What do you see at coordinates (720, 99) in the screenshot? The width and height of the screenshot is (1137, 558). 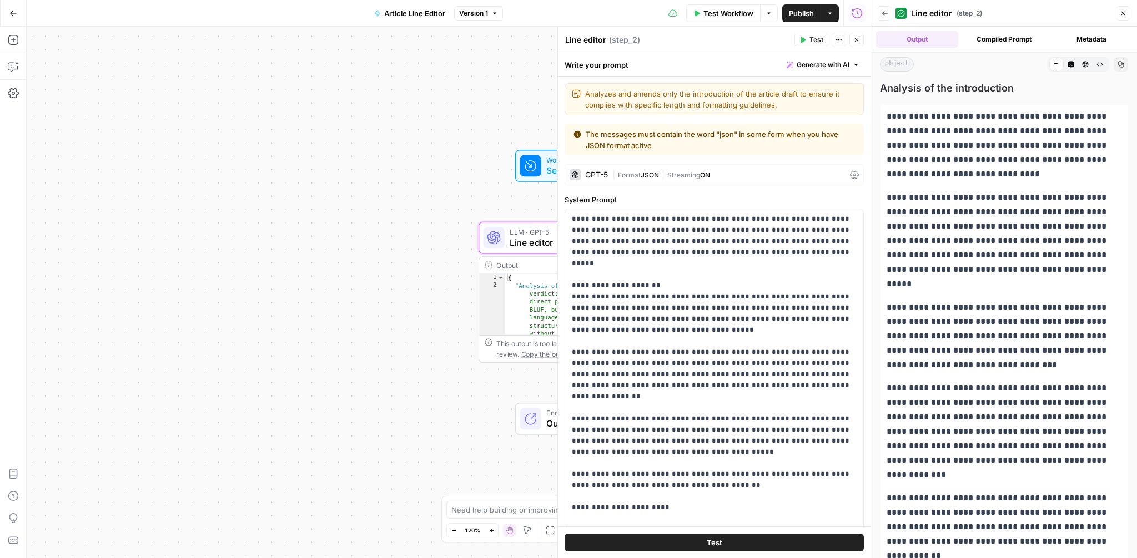 I see `textarea: Analyzes and amends only the introduction of the article draft to ensure it complies with specifi...` at bounding box center [720, 99].